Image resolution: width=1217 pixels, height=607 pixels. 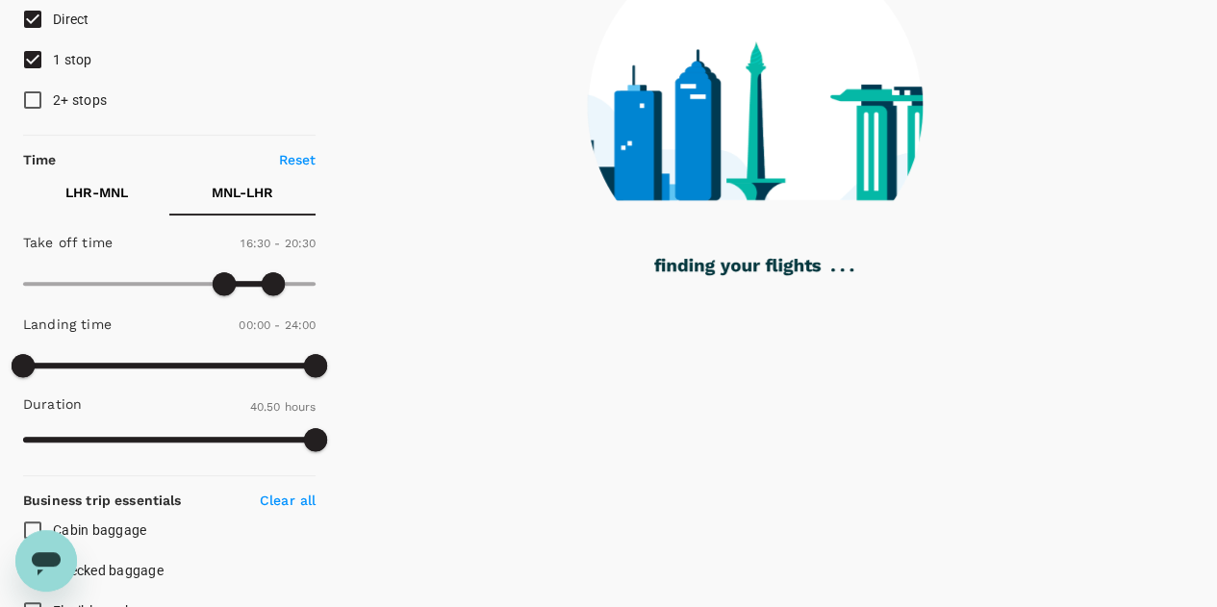 I want to click on p: Duration, so click(x=52, y=404).